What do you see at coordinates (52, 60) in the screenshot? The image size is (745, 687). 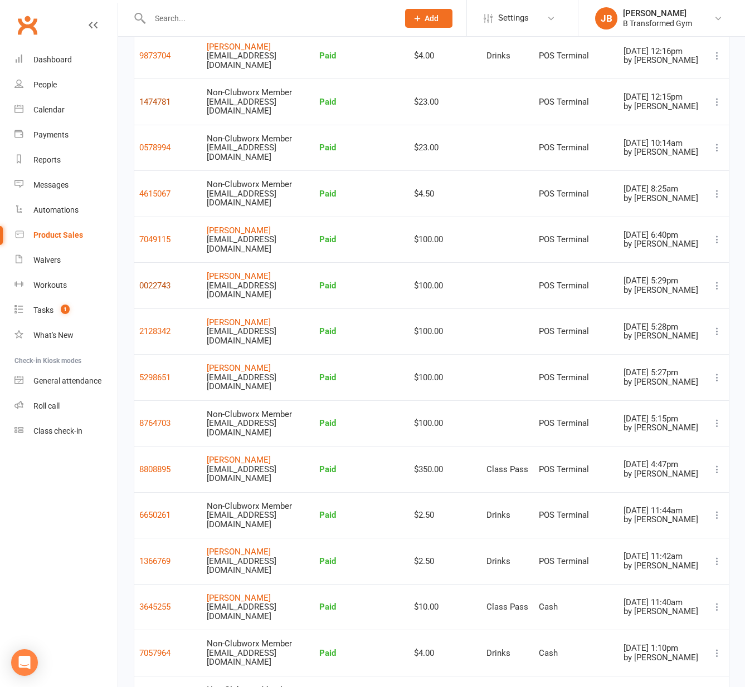 I see `div: Dashboard` at bounding box center [52, 60].